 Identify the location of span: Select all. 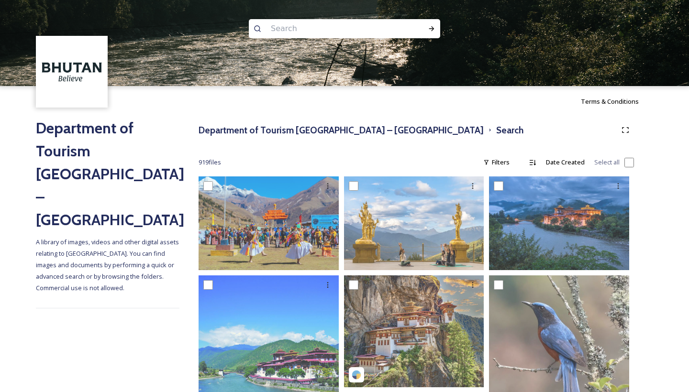
(607, 162).